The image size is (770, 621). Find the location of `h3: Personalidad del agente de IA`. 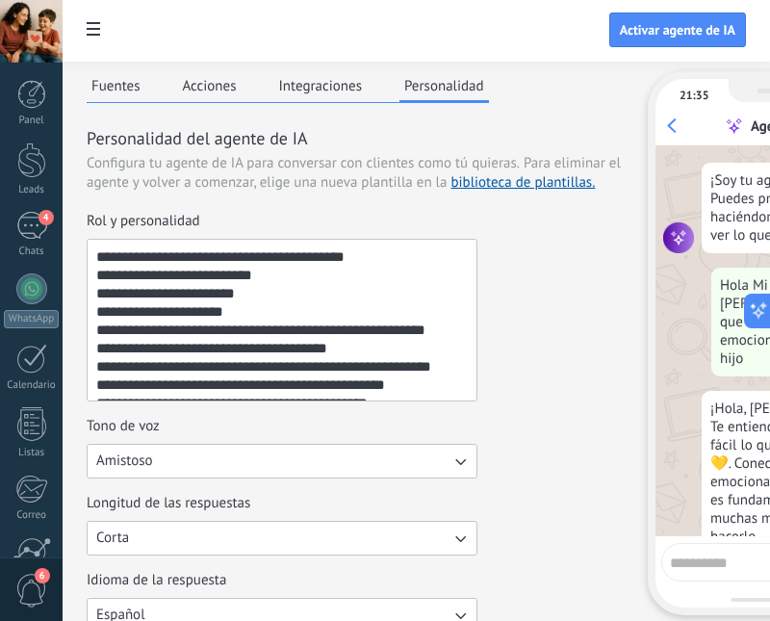

h3: Personalidad del agente de IA is located at coordinates (355, 138).